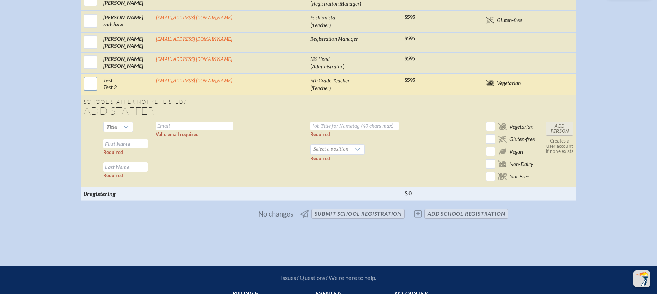 The height and width of the screenshot is (294, 657). What do you see at coordinates (177, 134) in the screenshot?
I see `label: Valid email required` at bounding box center [177, 134].